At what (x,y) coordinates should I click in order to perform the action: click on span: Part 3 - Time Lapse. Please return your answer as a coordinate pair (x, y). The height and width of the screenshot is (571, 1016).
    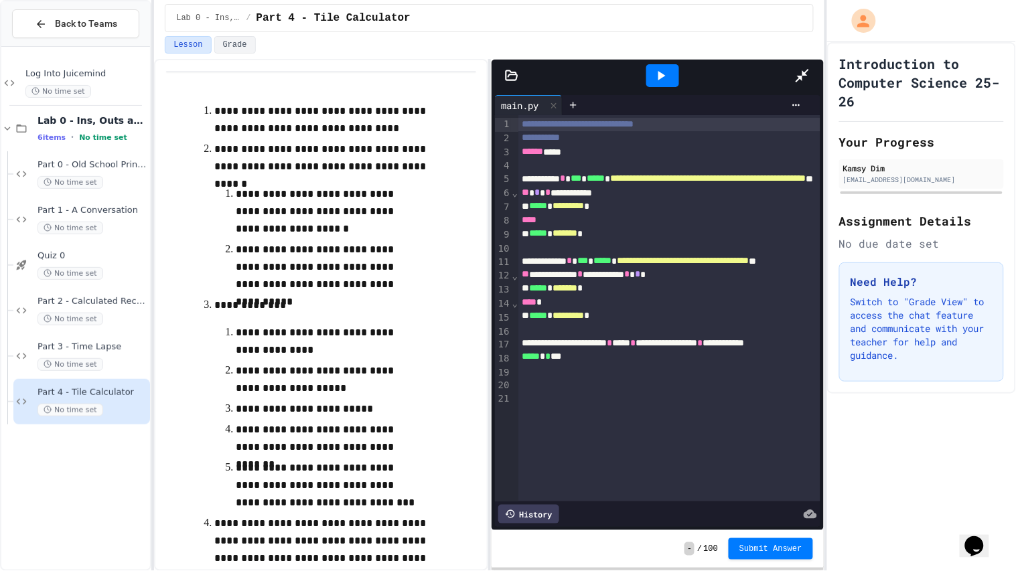
    Looking at the image, I should click on (92, 347).